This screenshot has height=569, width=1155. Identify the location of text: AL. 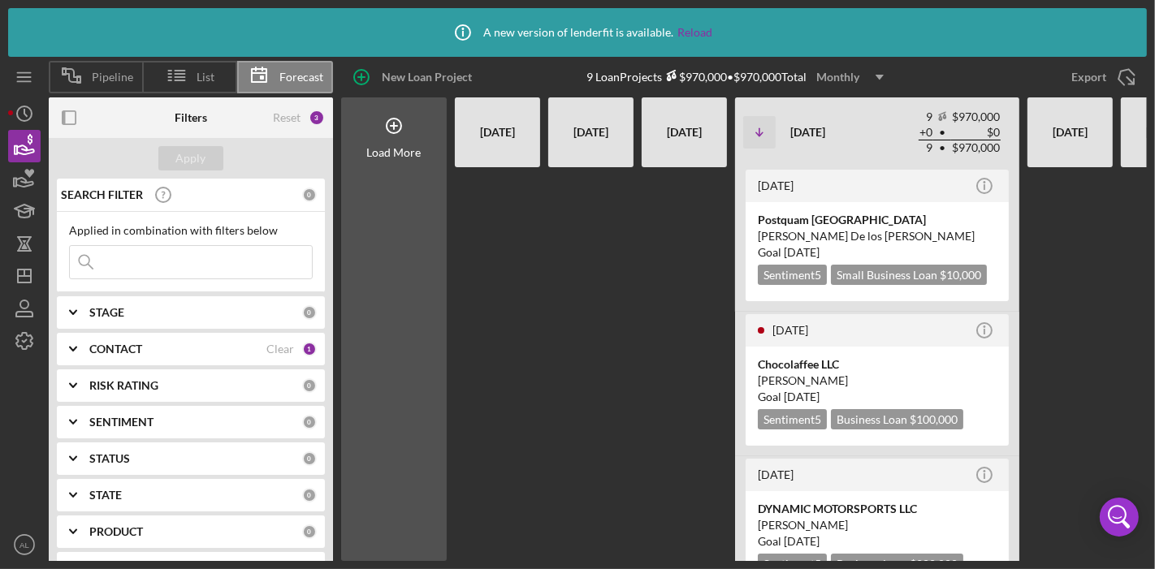
(24, 545).